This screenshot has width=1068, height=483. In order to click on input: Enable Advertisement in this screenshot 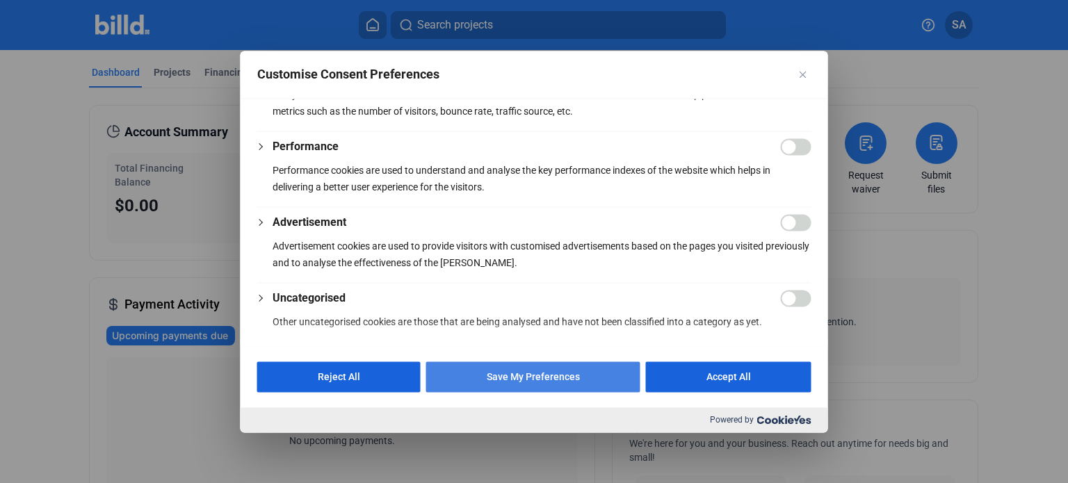, I will do `click(796, 223)`.